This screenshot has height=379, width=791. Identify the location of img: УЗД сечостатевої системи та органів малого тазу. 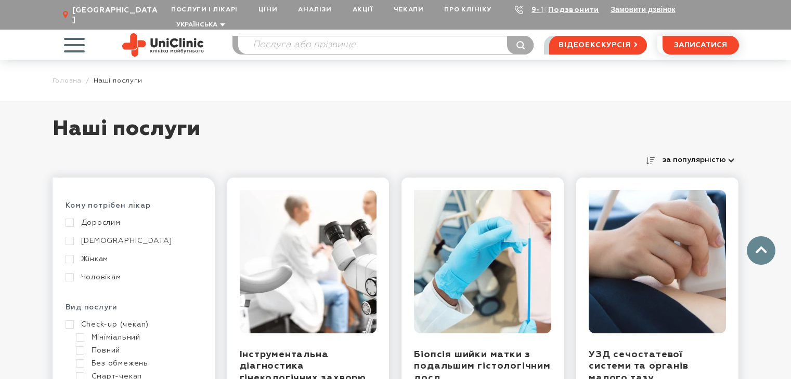
(657, 262).